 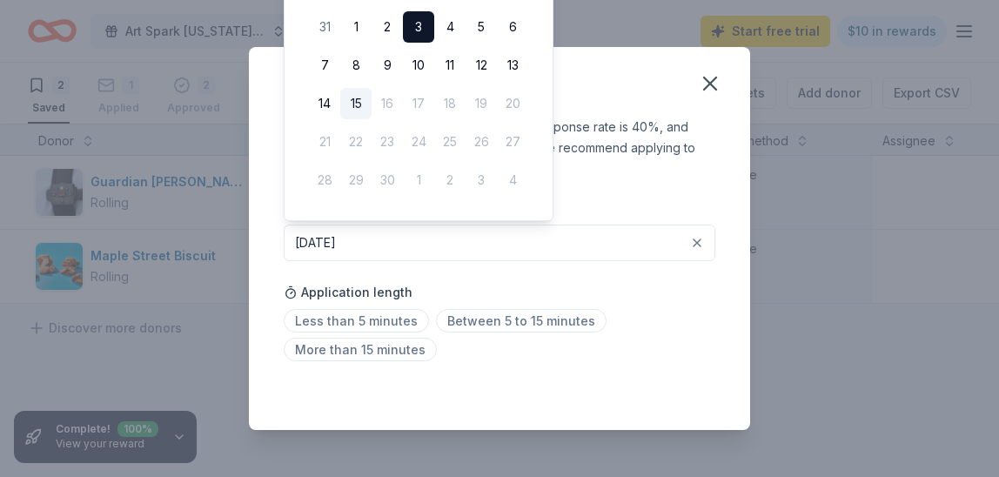 I want to click on button: 9, so click(x=387, y=65).